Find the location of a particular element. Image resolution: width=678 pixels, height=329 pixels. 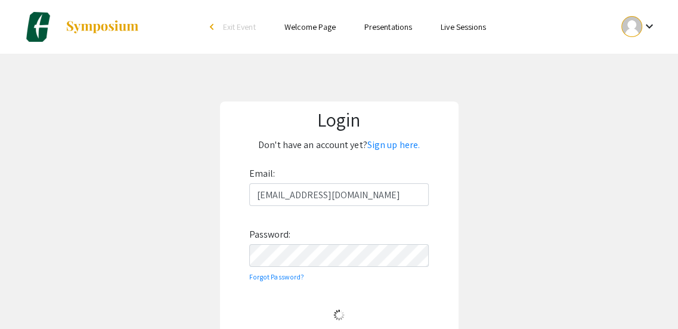

img: Charlotte Biomedical Sciences Symposium 2025 is located at coordinates (38, 27).